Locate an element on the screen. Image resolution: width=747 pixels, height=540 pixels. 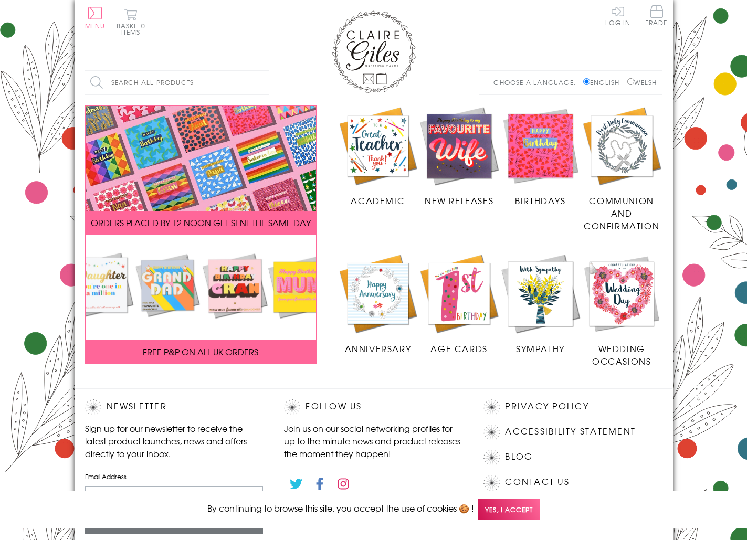
a: Academic is located at coordinates (378, 156).